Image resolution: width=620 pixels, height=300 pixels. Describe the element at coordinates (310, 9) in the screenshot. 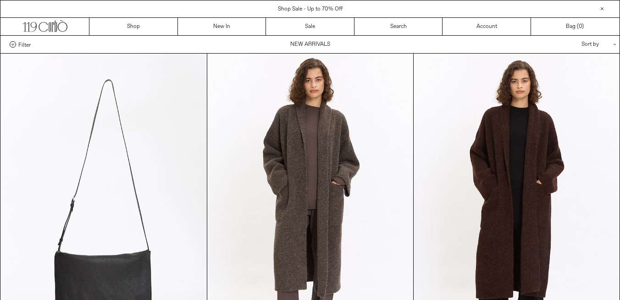

I see `a: Shop Sale - Up to 70% Off` at that location.